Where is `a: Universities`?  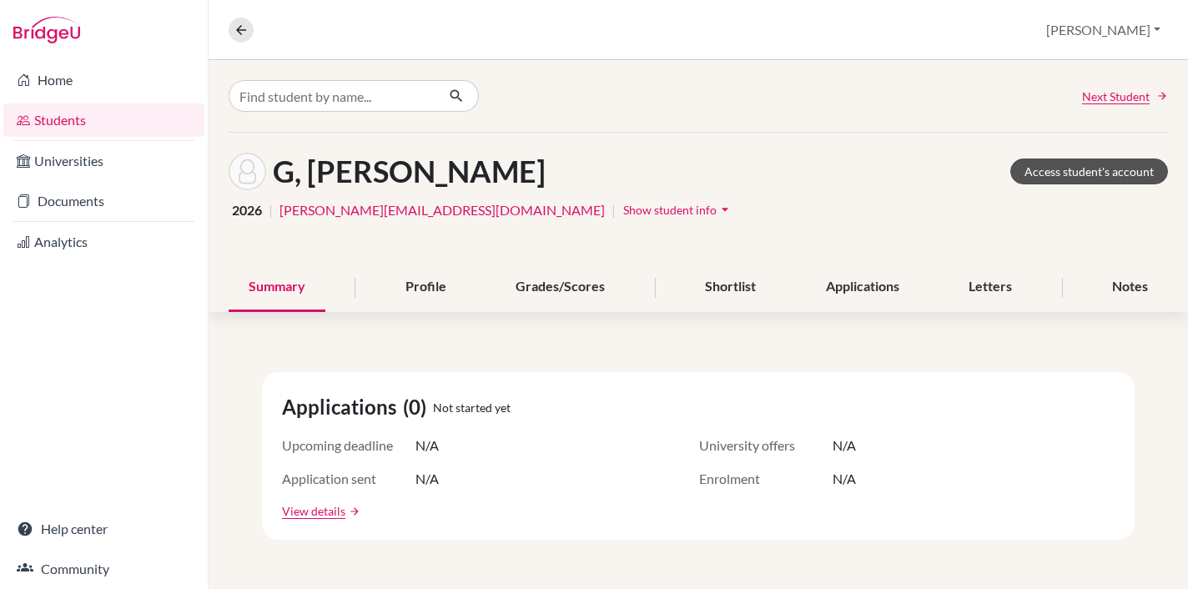 a: Universities is located at coordinates (103, 161).